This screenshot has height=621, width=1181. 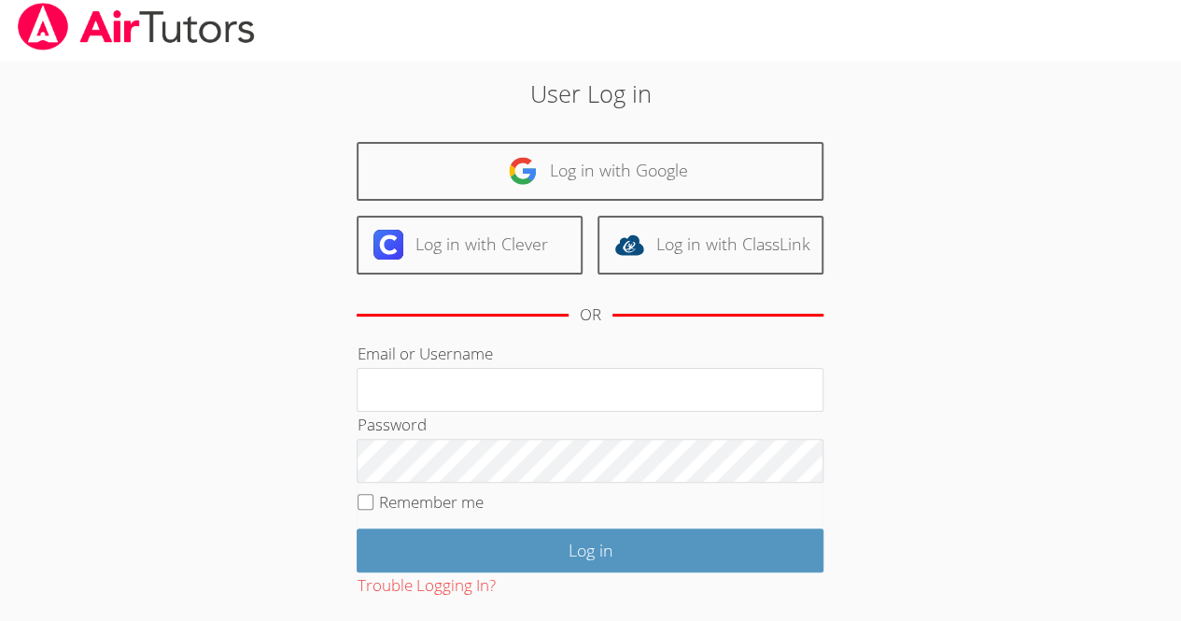 I want to click on img: clever-logo-6eab21bc6e7a338710f1a6ff85c0baf02591cd810cc4098c63d3a4b26e2feb20.svg, so click(x=388, y=245).